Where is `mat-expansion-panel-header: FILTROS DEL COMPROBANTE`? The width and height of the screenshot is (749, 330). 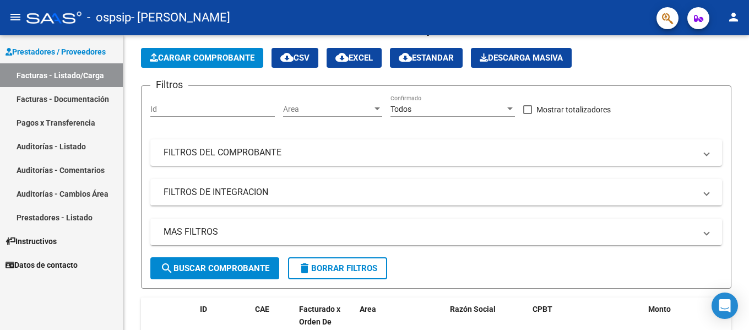
mat-expansion-panel-header: FILTROS DEL COMPROBANTE is located at coordinates (436, 153).